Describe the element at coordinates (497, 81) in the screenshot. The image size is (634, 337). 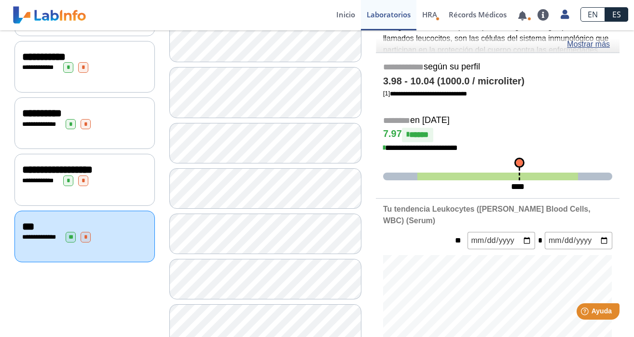
I see `h4: 3.98 - 10.04 (1000.0 / microliter)` at that location.